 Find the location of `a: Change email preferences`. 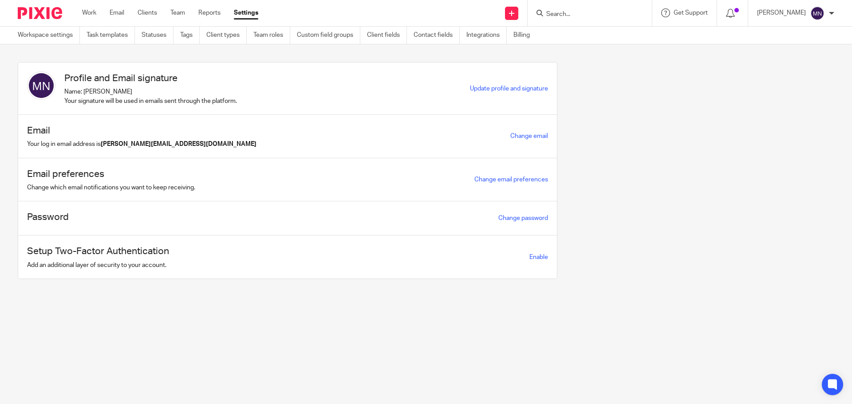

a: Change email preferences is located at coordinates (511, 180).